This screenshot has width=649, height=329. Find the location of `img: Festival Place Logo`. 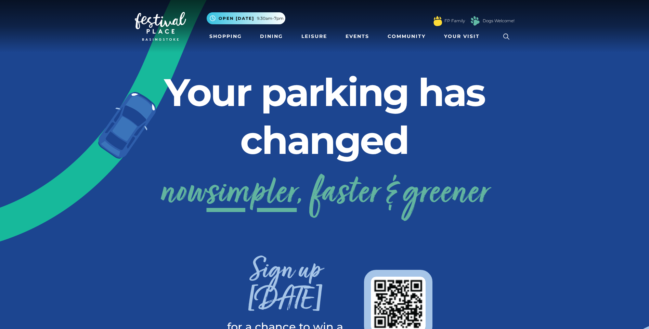

img: Festival Place Logo is located at coordinates (160, 26).